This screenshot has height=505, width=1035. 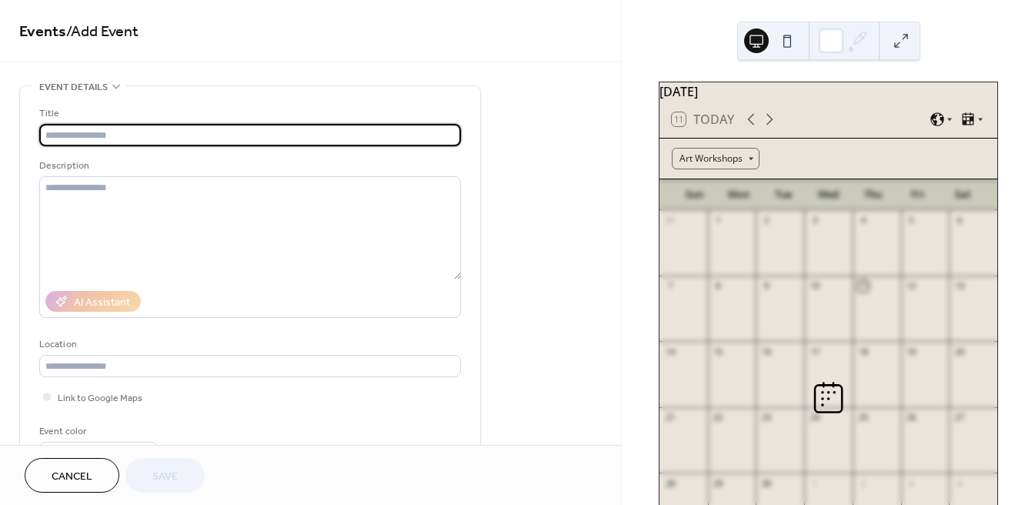 I want to click on div: 7, so click(x=669, y=285).